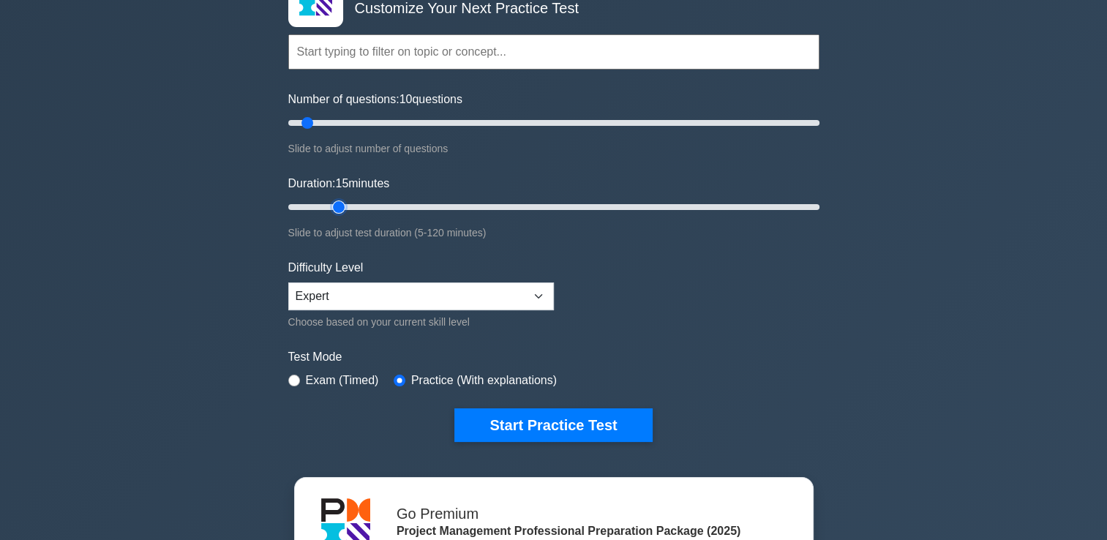 Image resolution: width=1107 pixels, height=540 pixels. Describe the element at coordinates (484, 380) in the screenshot. I see `label: Practice (With explanations)` at that location.